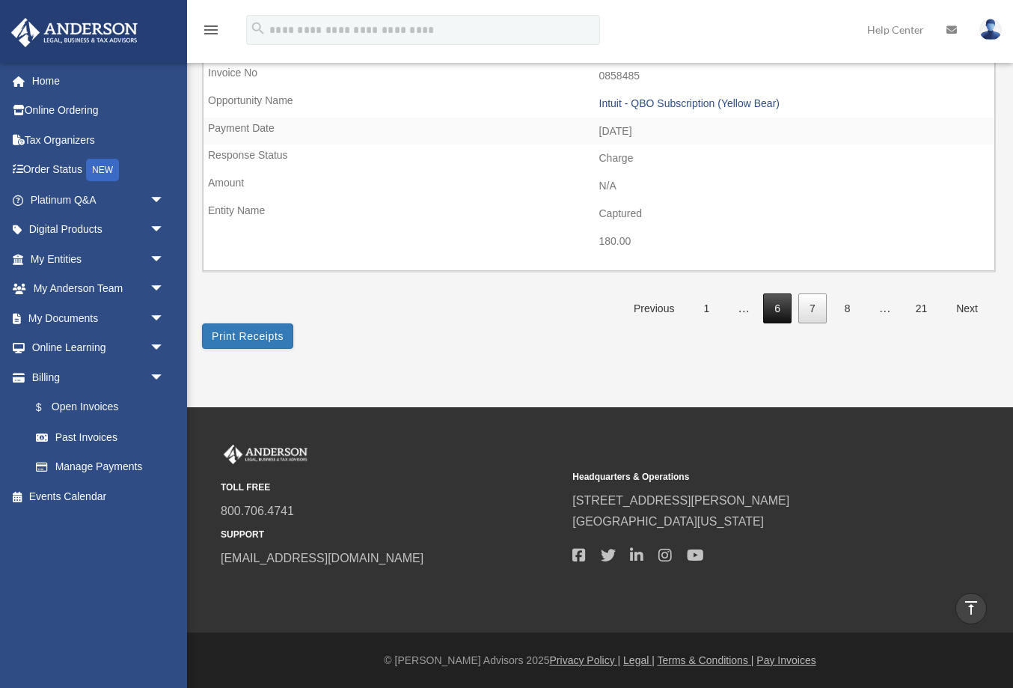 The image size is (1013, 688). What do you see at coordinates (99, 200) in the screenshot?
I see `a: Platinum Q&Aarrow_drop_down` at bounding box center [99, 200].